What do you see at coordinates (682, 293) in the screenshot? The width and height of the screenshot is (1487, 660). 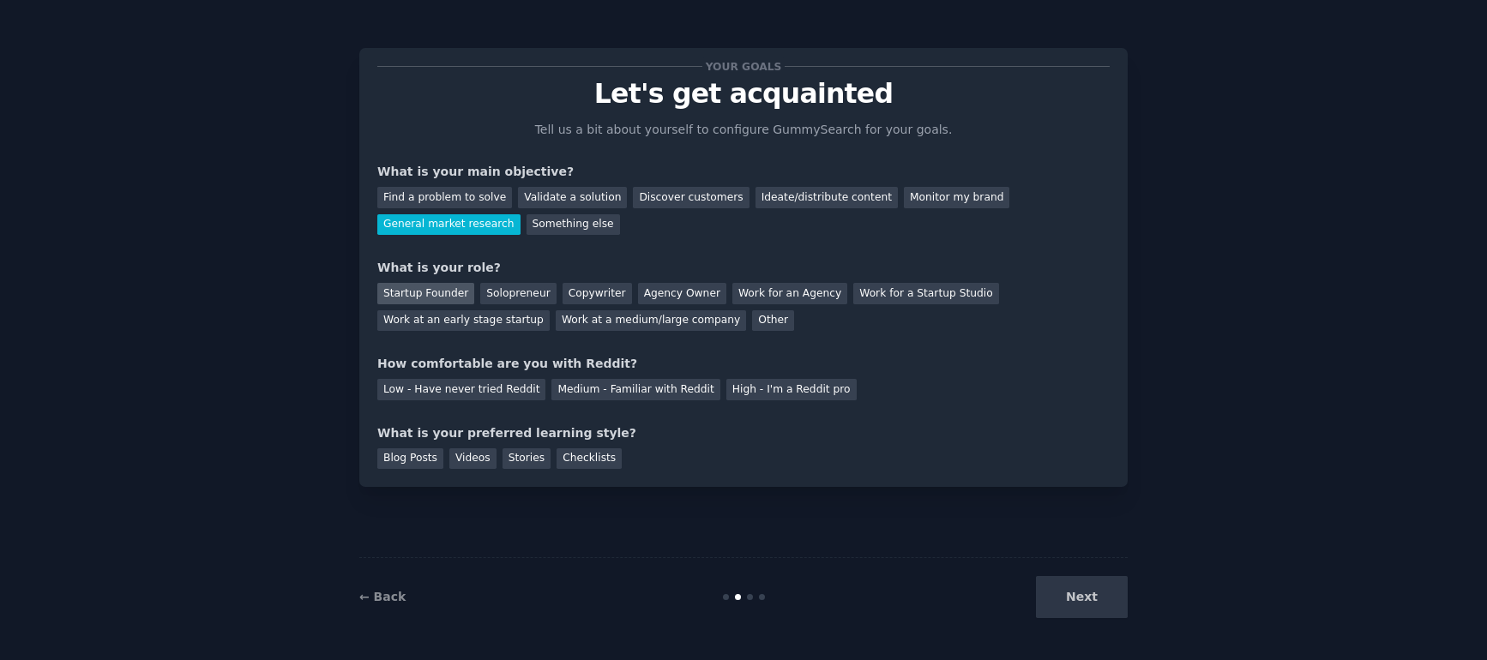 I see `div: Agency Owner` at bounding box center [682, 293].